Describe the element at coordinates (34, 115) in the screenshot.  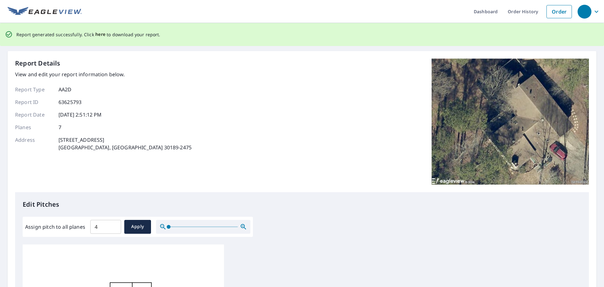
I see `p: Report Date` at that location.